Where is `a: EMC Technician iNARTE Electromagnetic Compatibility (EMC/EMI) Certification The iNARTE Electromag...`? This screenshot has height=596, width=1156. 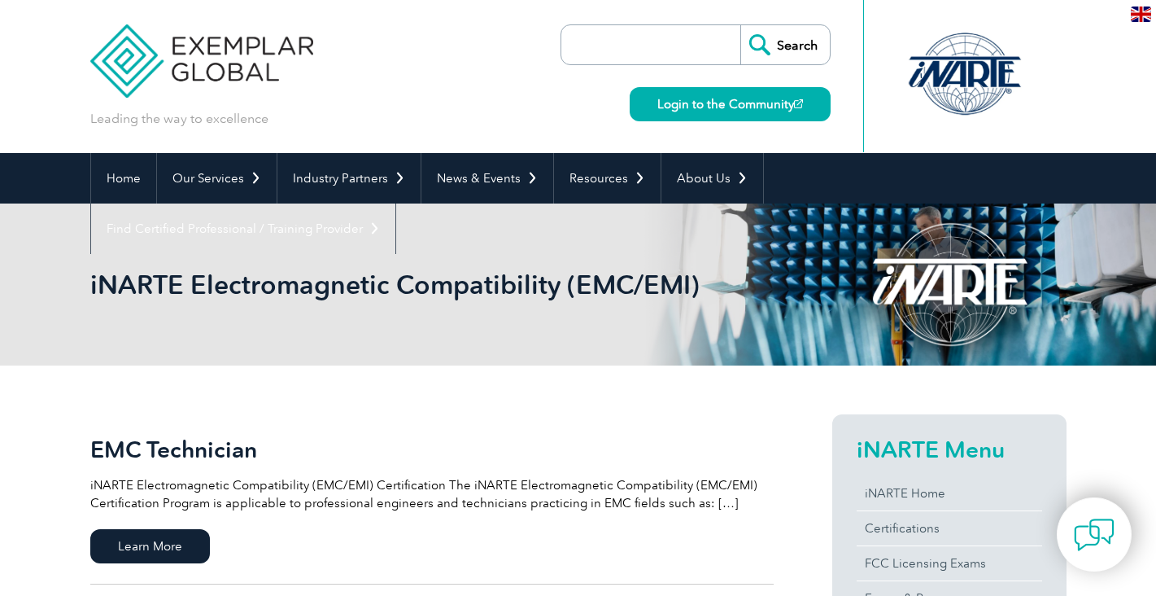 a: EMC Technician iNARTE Electromagnetic Compatibility (EMC/EMI) Certification The iNARTE Electromag... is located at coordinates (432, 499).